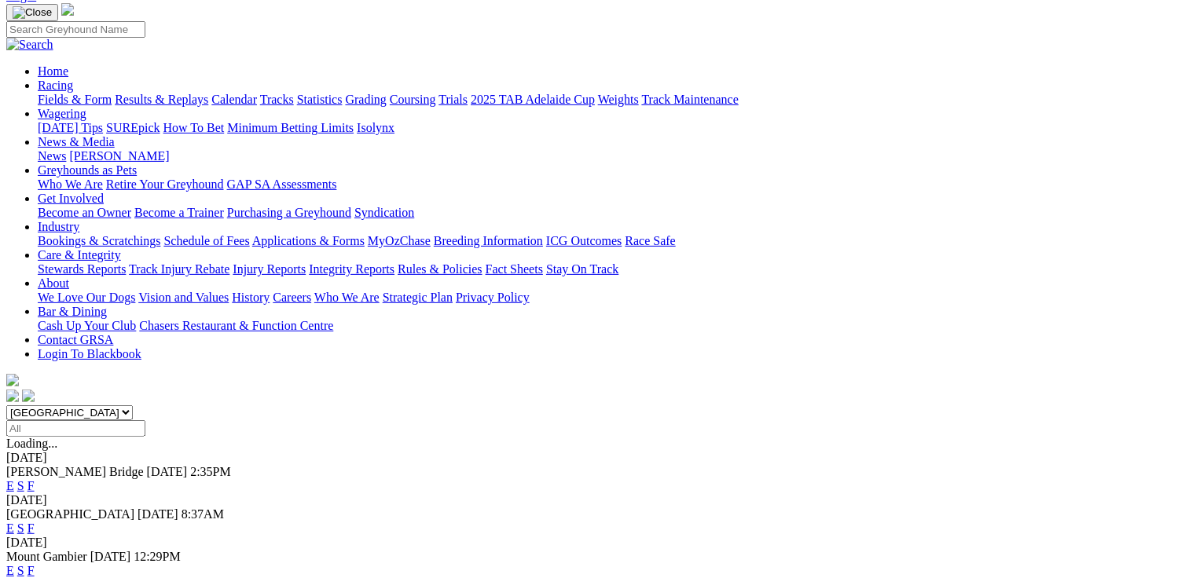  What do you see at coordinates (650, 240) in the screenshot?
I see `a: Race Safe` at bounding box center [650, 240].